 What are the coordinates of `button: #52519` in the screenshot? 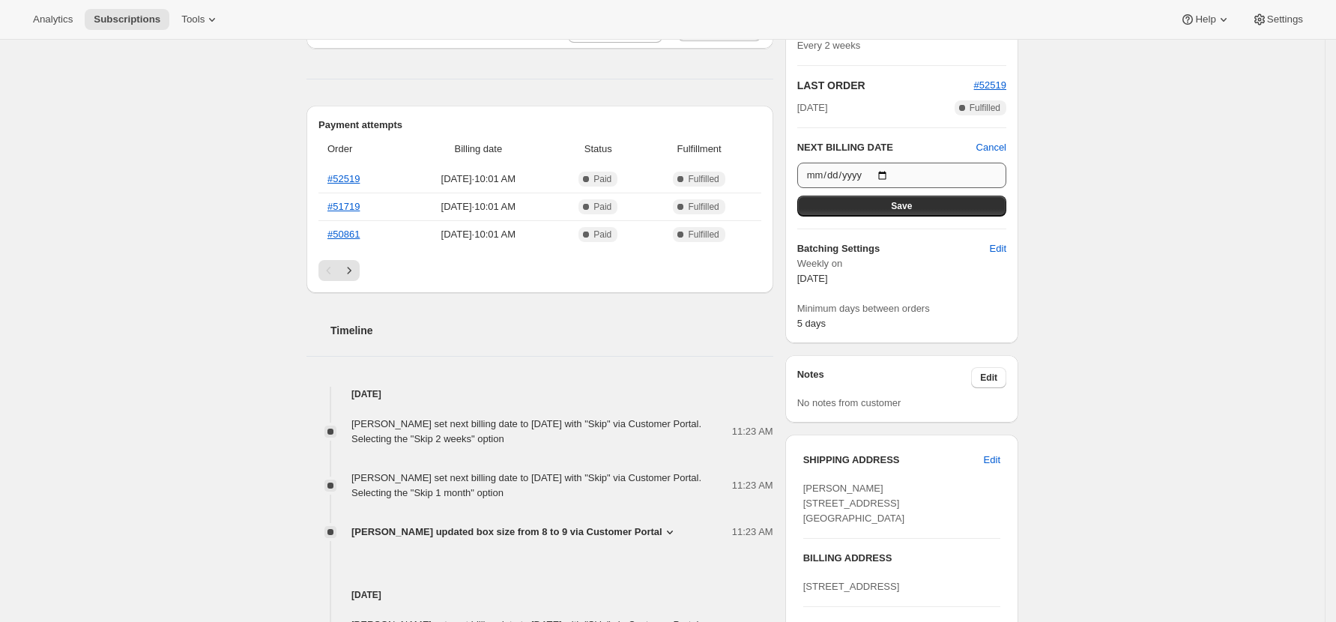 It's located at (990, 85).